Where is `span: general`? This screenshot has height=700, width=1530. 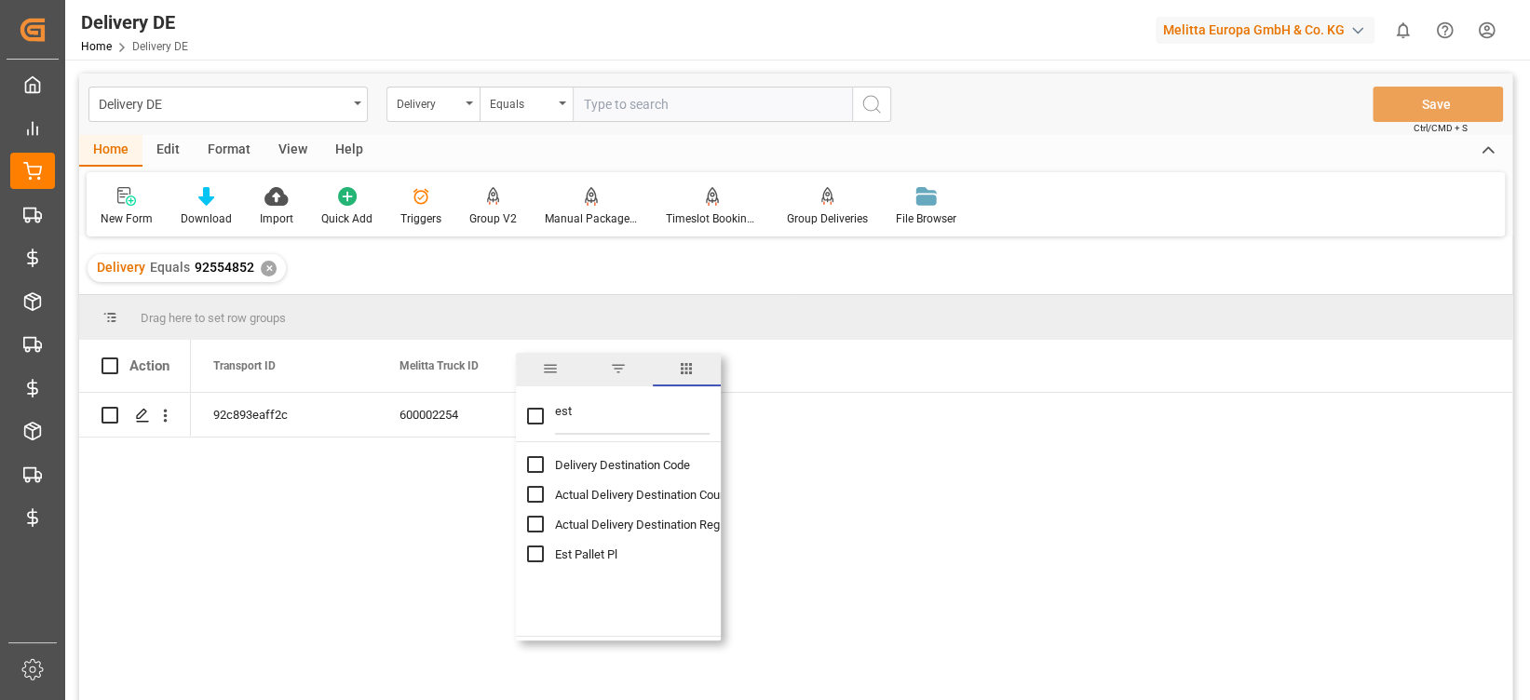 span: general is located at coordinates (549, 370).